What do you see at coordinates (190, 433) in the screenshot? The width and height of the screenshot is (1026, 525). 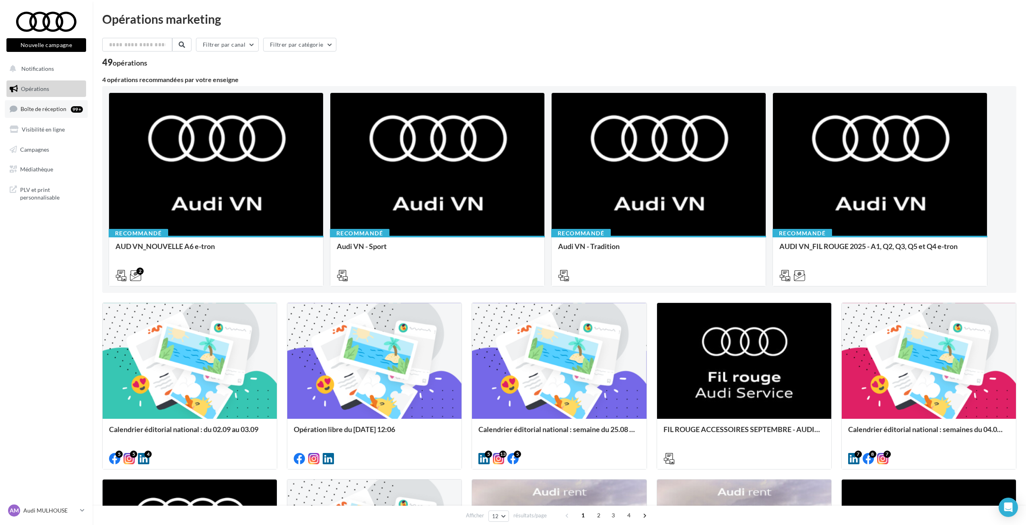 I see `div: Calendrier éditorial national : du 02.09 au 03.09` at bounding box center [190, 433].